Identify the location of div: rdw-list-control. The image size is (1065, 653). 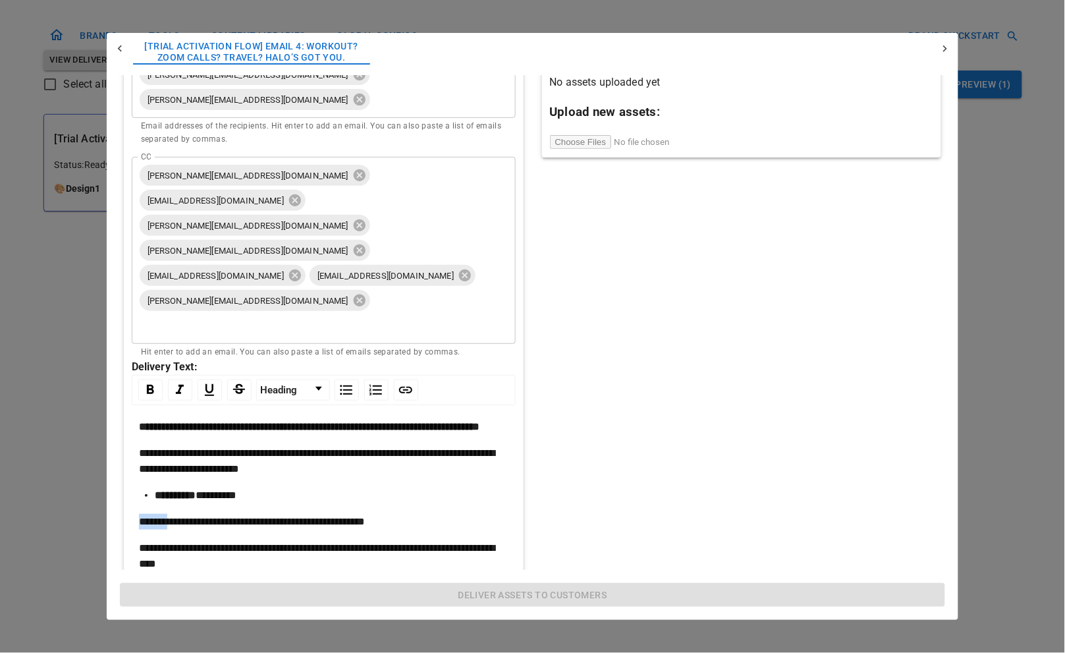
(362, 390).